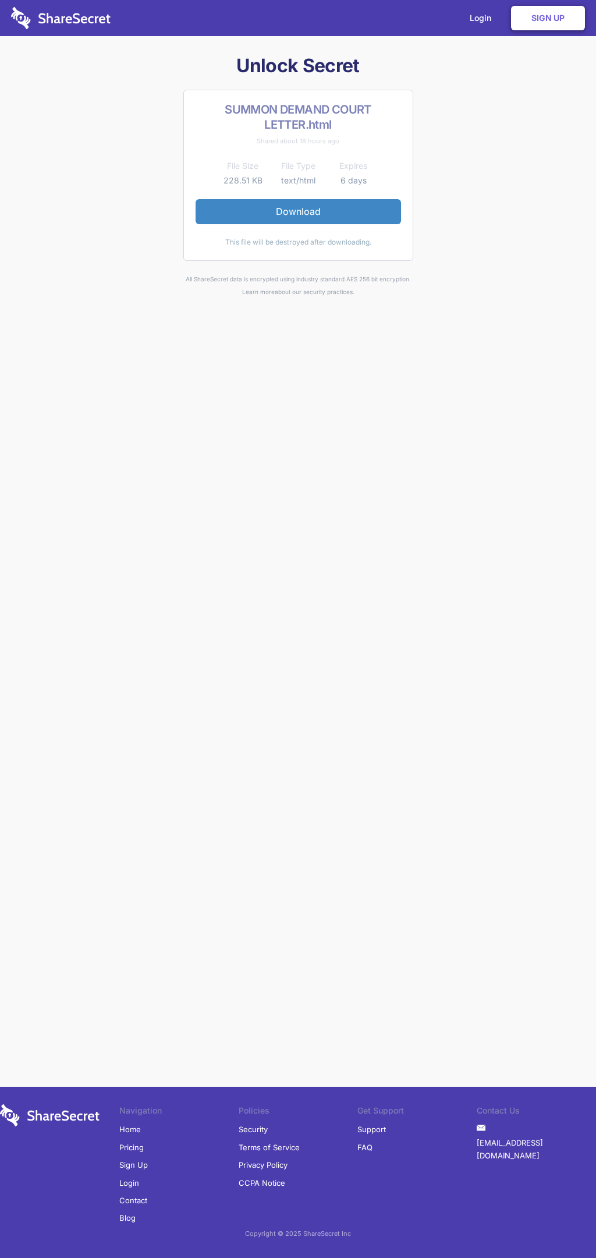  Describe the element at coordinates (132, 1147) in the screenshot. I see `a: Pricing` at that location.